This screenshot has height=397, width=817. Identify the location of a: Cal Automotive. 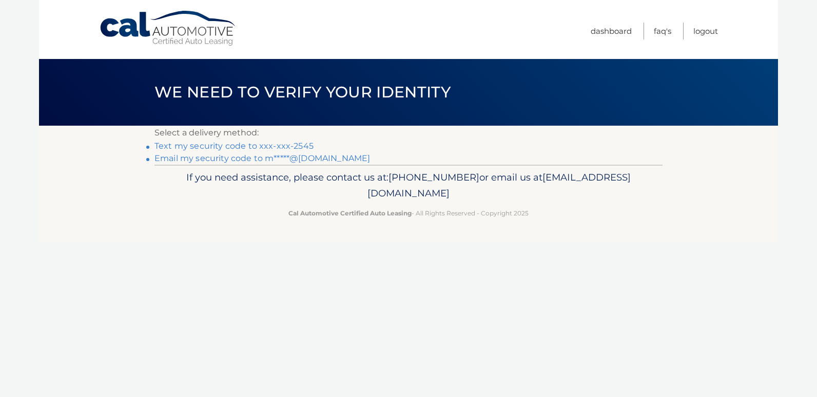
(168, 28).